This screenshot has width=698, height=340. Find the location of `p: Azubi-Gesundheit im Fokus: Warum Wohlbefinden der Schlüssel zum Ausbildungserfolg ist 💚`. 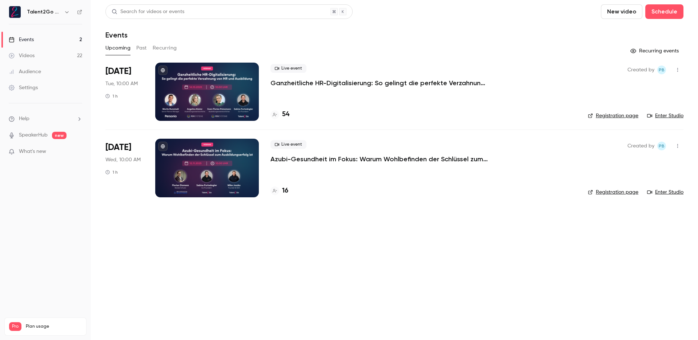

p: Azubi-Gesundheit im Fokus: Warum Wohlbefinden der Schlüssel zum Ausbildungserfolg ist 💚 is located at coordinates (380, 159).